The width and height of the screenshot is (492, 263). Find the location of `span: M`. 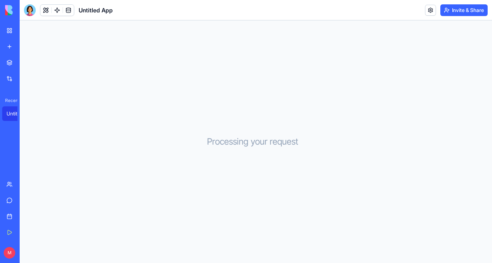

span: M is located at coordinates (9, 252).